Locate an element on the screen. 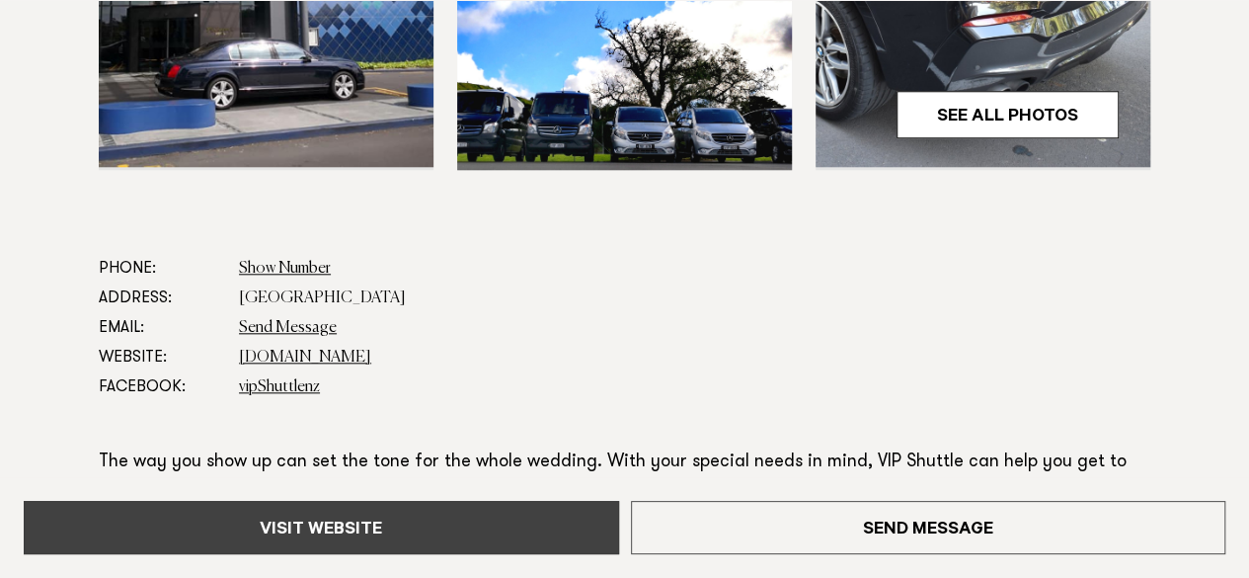 This screenshot has height=578, width=1249. dt: Email: is located at coordinates (161, 328).